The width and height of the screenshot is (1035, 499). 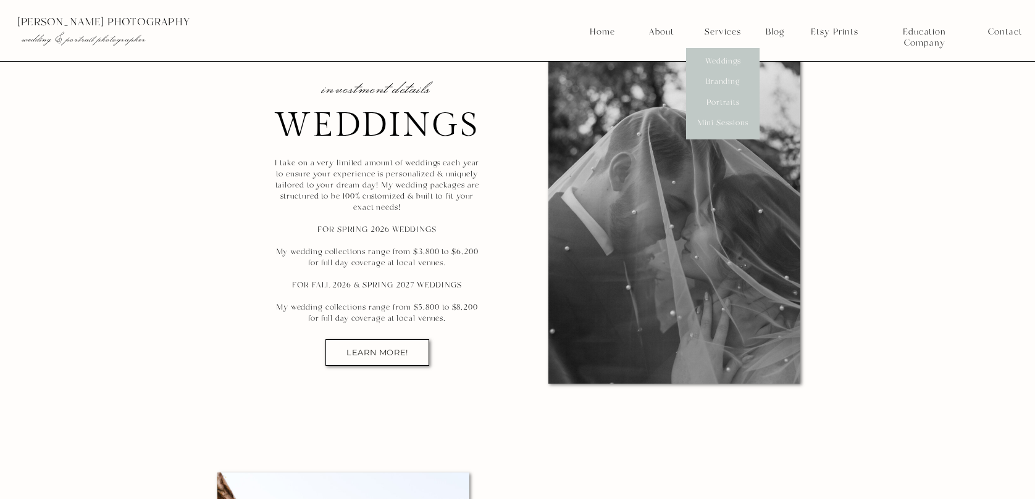 I want to click on nav: Contact, so click(x=1004, y=32).